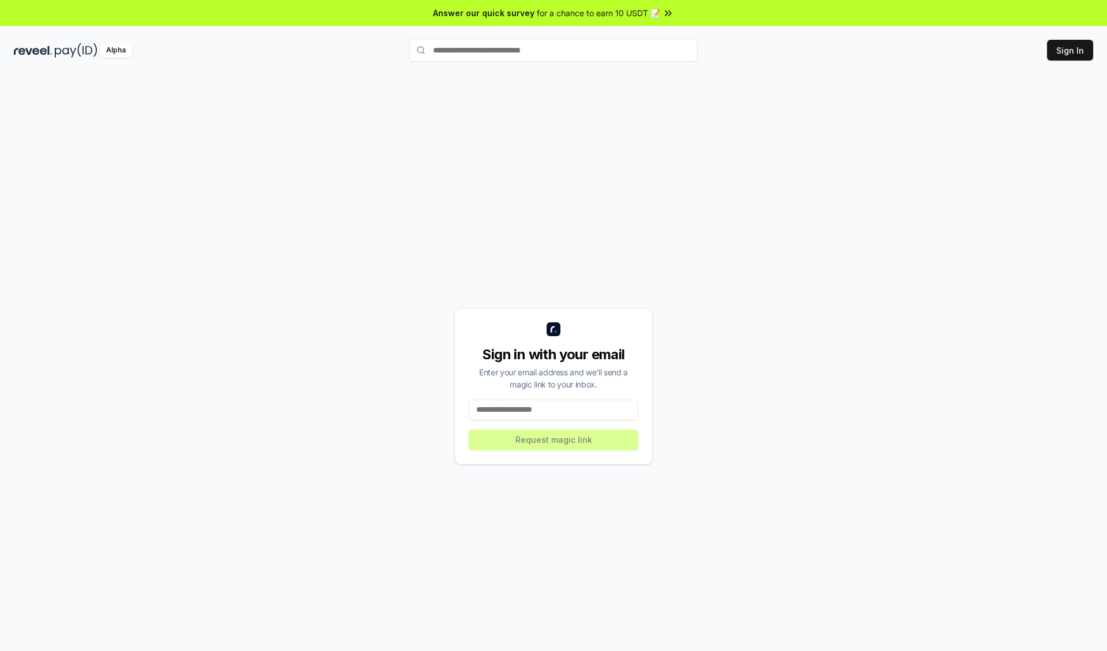 The image size is (1107, 651). I want to click on div: Sign in with your email, so click(554, 355).